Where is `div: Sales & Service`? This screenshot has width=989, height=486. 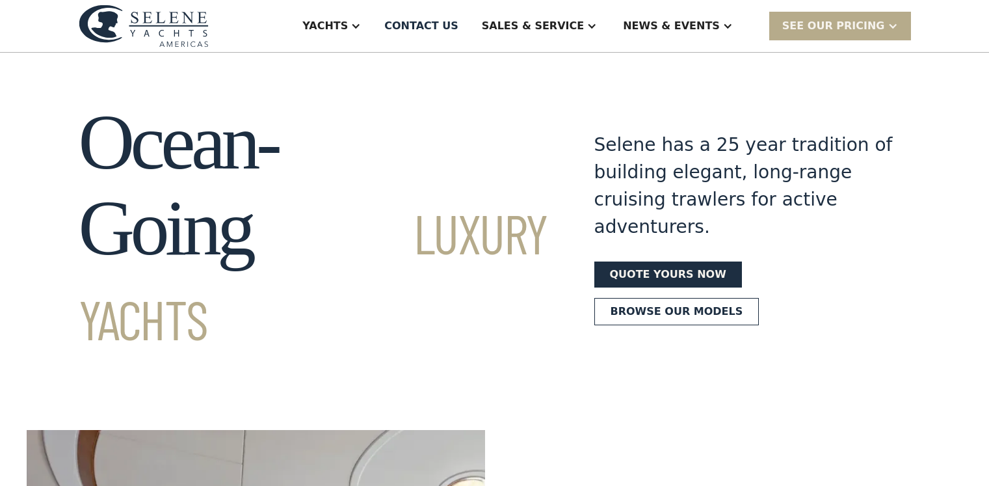 div: Sales & Service is located at coordinates (533, 26).